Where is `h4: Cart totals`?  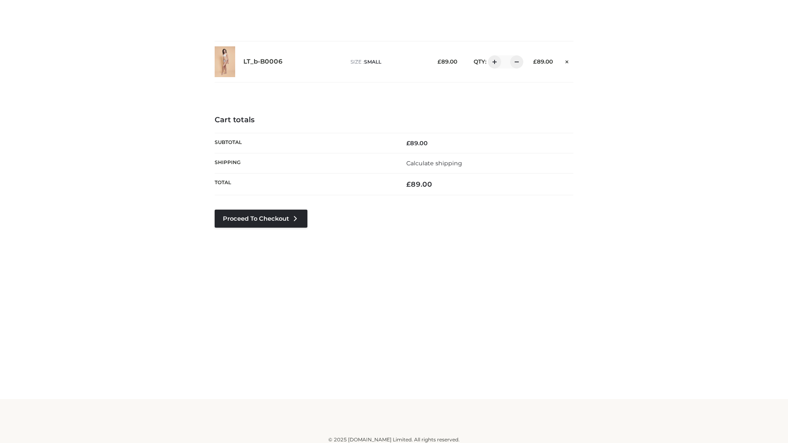
h4: Cart totals is located at coordinates (394, 120).